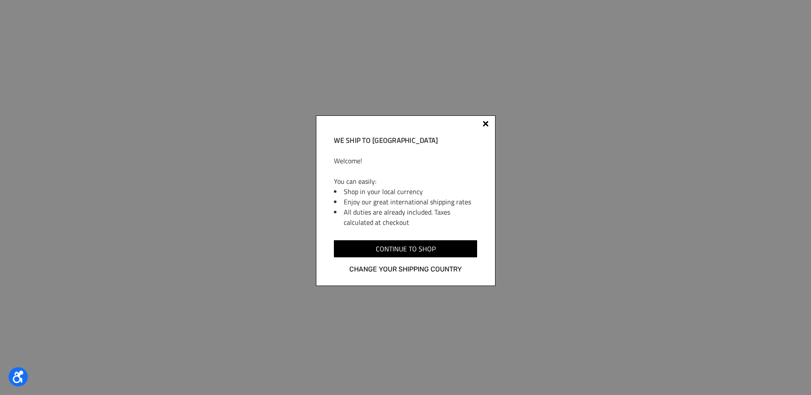 The image size is (811, 395). I want to click on li: Enjoy our great international shipping rates, so click(410, 202).